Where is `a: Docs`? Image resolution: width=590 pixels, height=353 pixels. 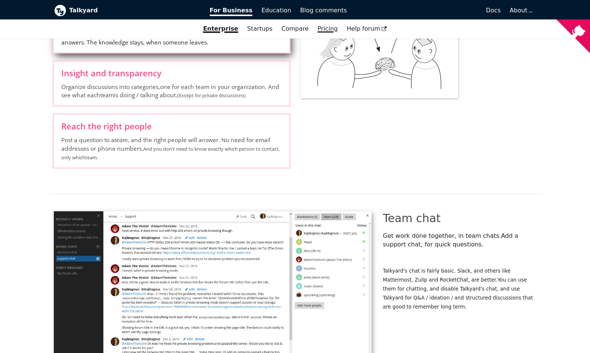 a: Docs is located at coordinates (429, 10).